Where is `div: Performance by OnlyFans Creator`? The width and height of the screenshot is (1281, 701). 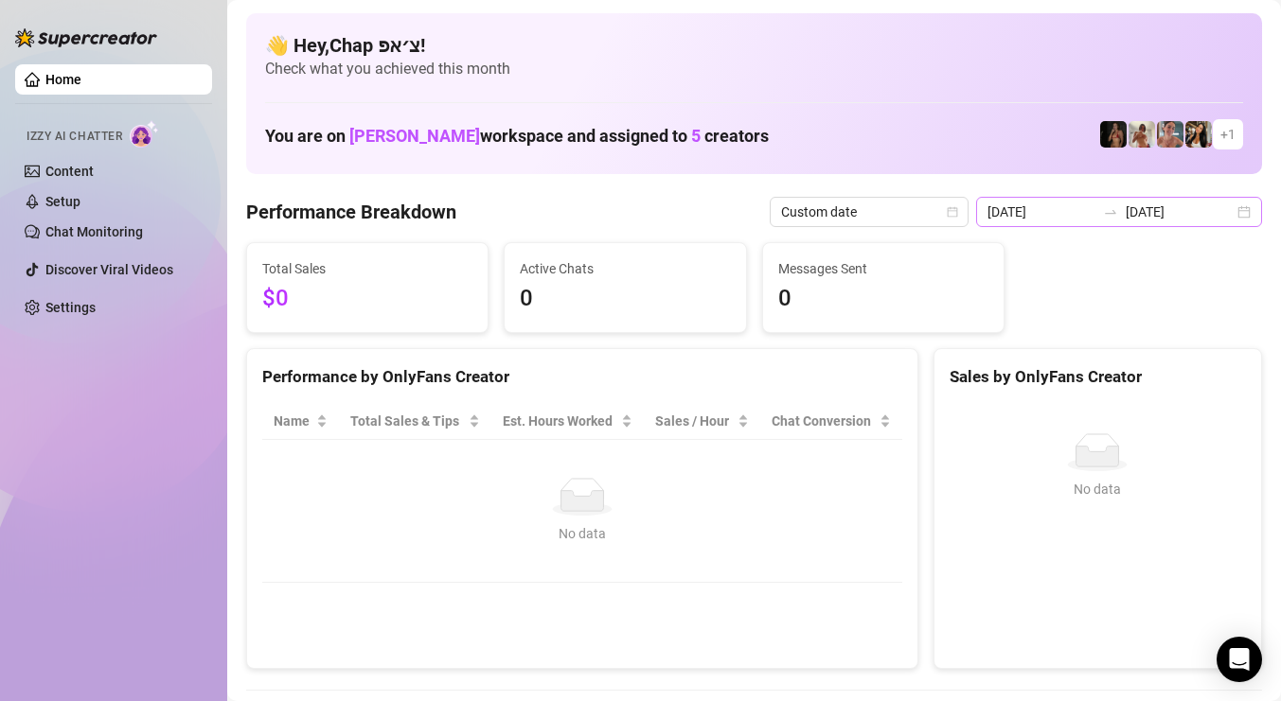
div: Performance by OnlyFans Creator is located at coordinates (582, 377).